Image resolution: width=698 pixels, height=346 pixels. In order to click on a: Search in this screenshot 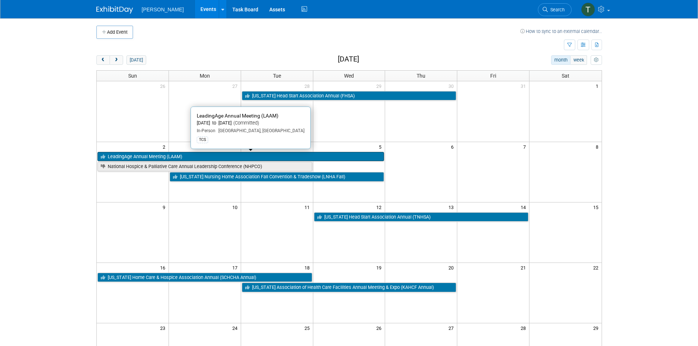, I will do `click(555, 10)`.